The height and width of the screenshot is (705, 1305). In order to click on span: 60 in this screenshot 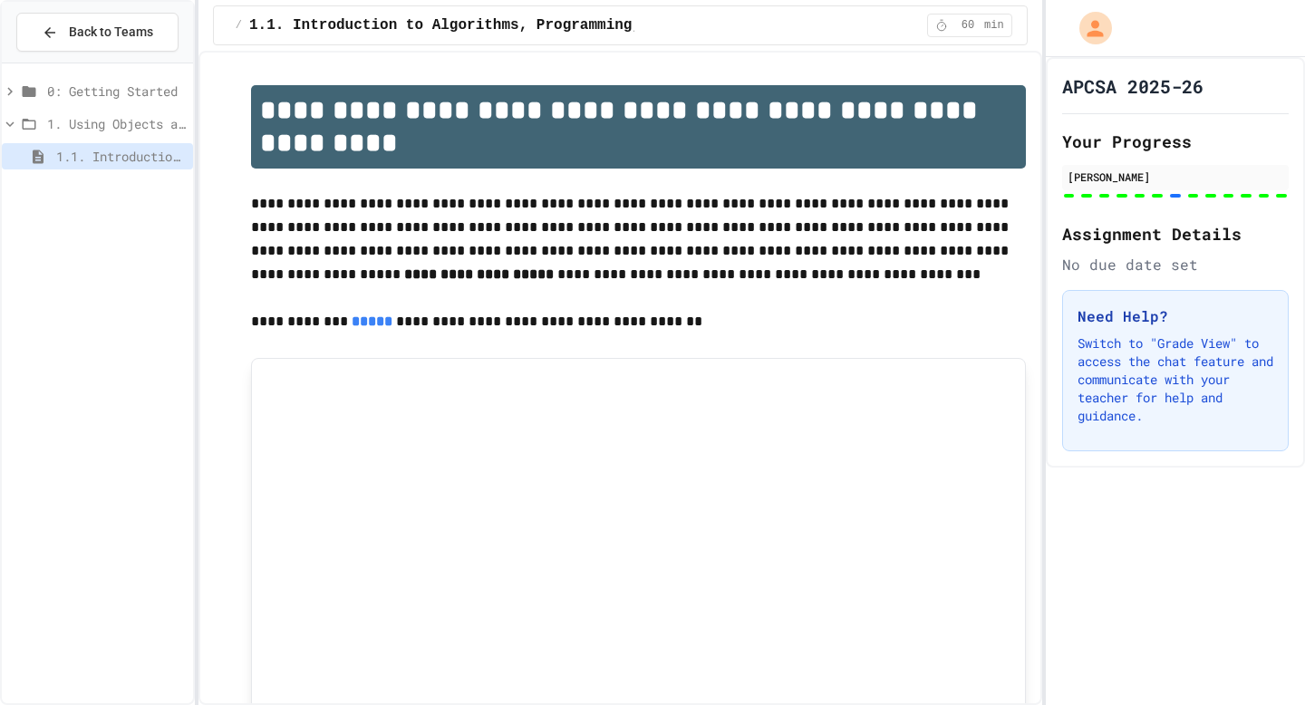, I will do `click(968, 25)`.